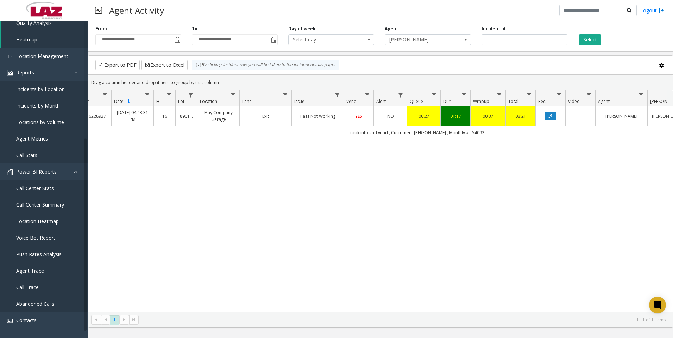 Image resolution: width=673 pixels, height=338 pixels. What do you see at coordinates (39, 254) in the screenshot?
I see `span: Push Rates Analysis` at bounding box center [39, 254].